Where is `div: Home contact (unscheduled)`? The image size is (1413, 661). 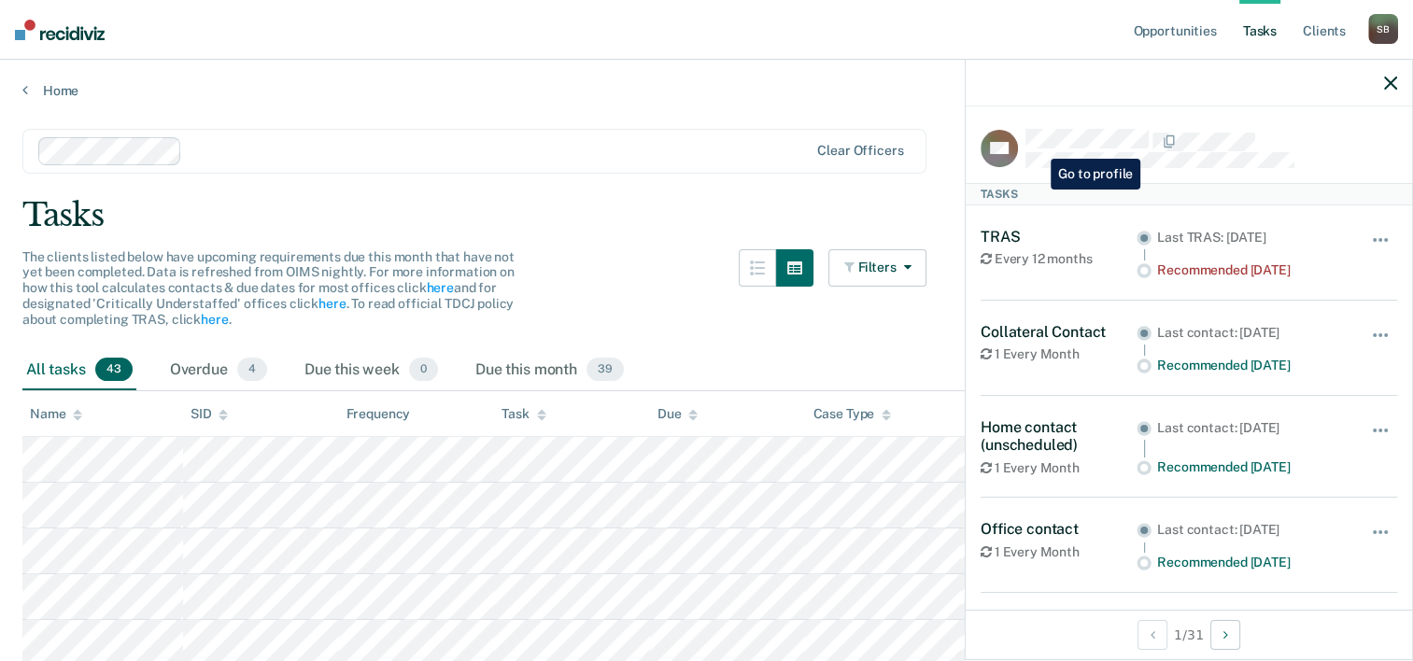 div: Home contact (unscheduled) is located at coordinates (1058, 436).